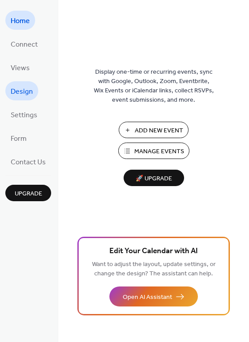 Image resolution: width=249 pixels, height=342 pixels. Describe the element at coordinates (24, 44) in the screenshot. I see `a: Connect` at that location.